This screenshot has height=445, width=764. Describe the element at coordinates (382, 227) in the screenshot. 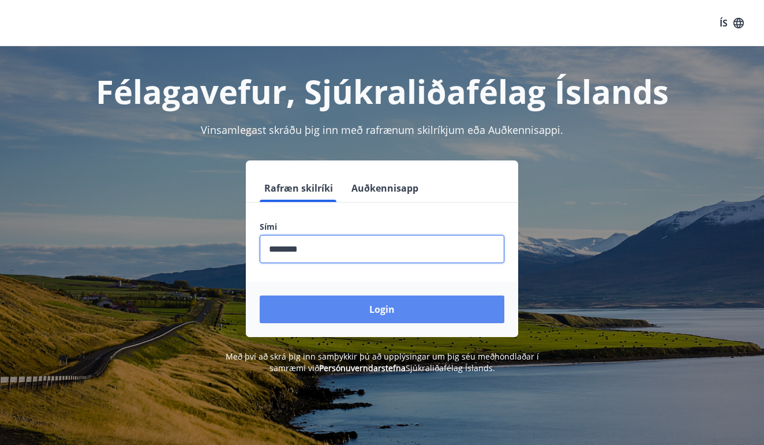

I see `label: Sími` at that location.